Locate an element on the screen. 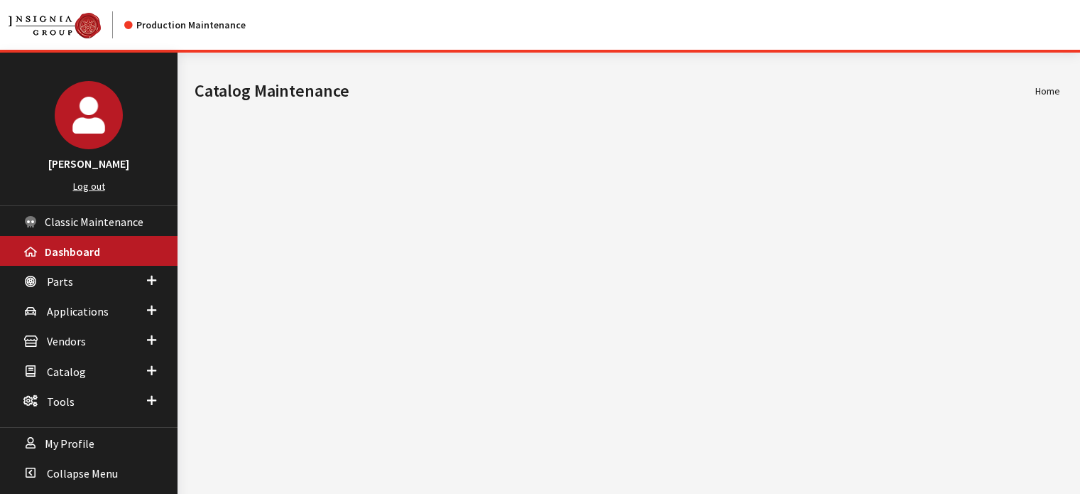  span: My Profile is located at coordinates (70, 443).